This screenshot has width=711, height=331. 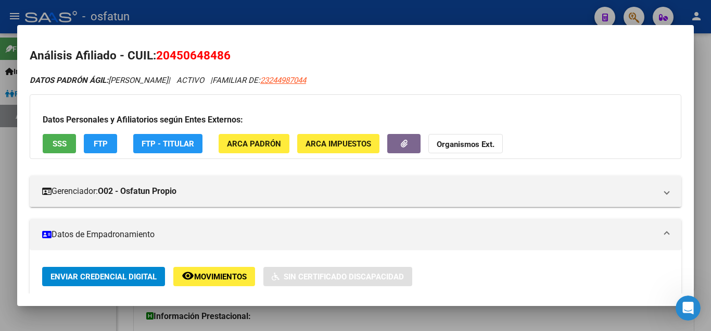 I want to click on button: FTP, so click(x=101, y=143).